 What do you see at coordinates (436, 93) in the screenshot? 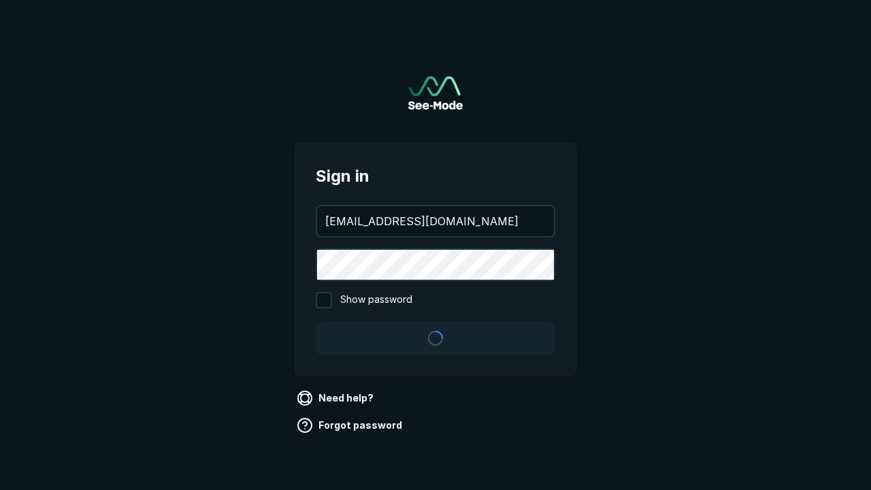
I see `img: See-Mode Logo` at bounding box center [436, 93].